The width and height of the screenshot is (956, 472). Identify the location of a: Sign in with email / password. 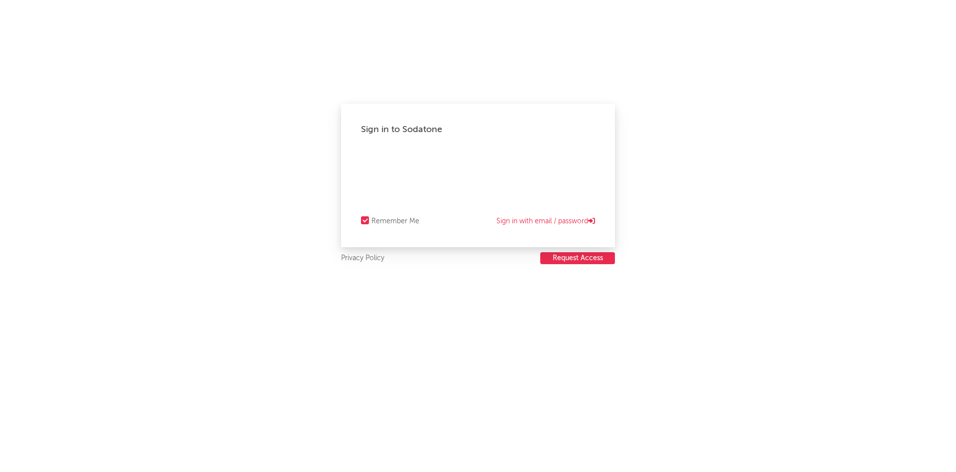
(546, 221).